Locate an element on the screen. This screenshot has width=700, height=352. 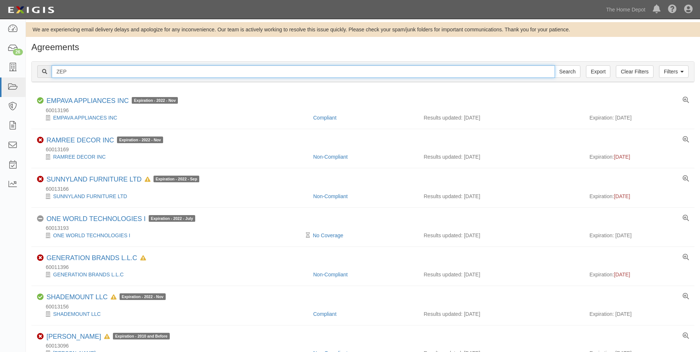
div: 60013169 is located at coordinates (366, 149).